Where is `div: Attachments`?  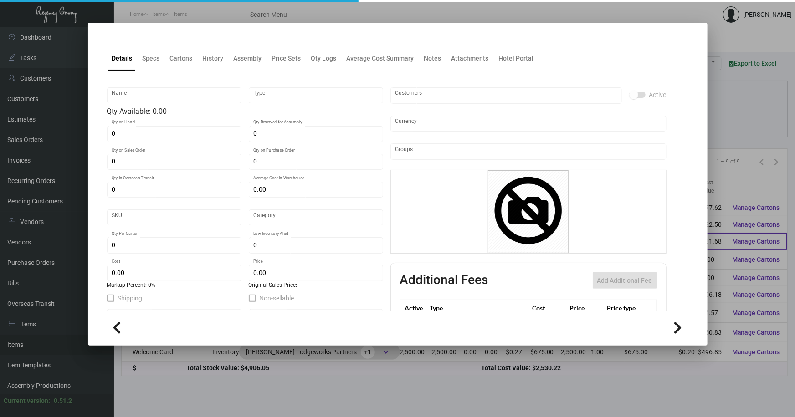 div: Attachments is located at coordinates (470, 58).